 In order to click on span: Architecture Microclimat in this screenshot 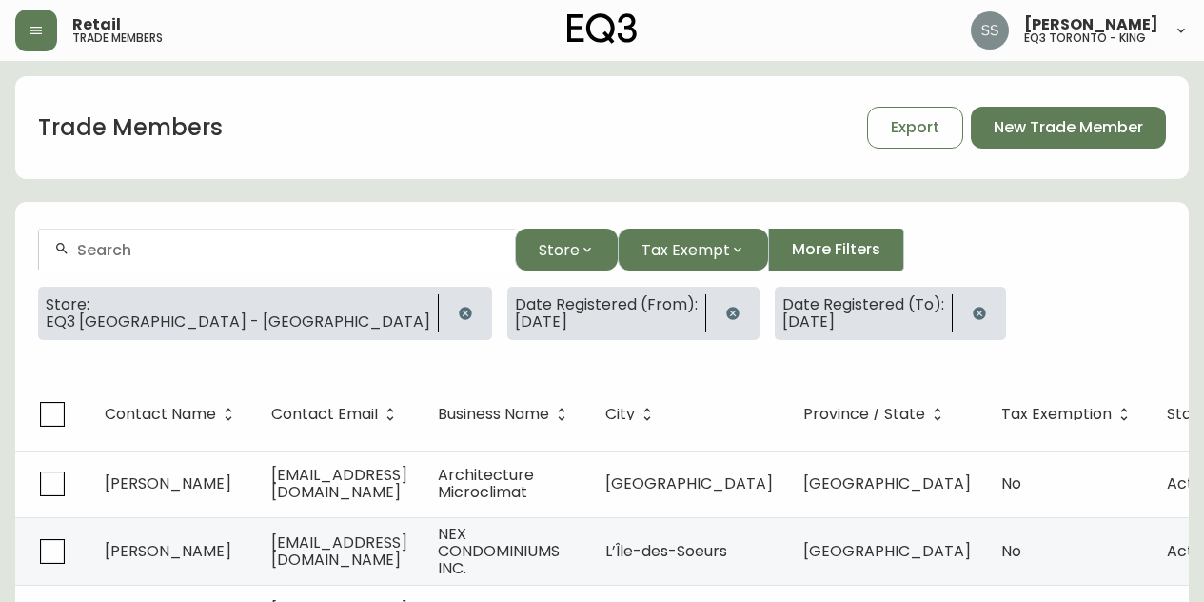, I will do `click(486, 483)`.